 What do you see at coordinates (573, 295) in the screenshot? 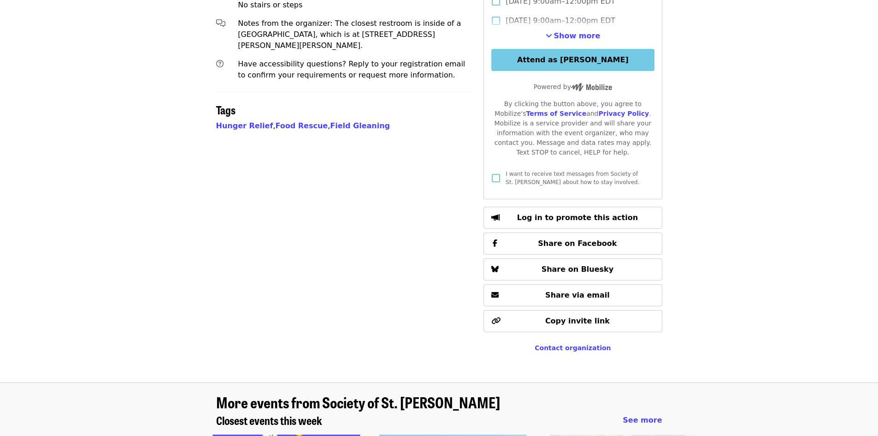
I see `button: Share via email` at bounding box center [573, 295].